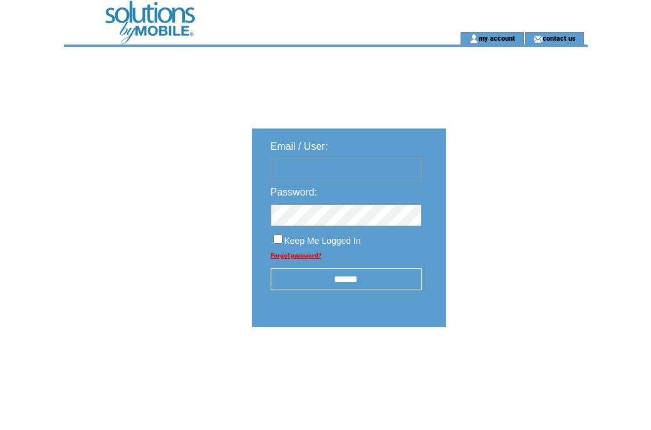  What do you see at coordinates (537, 39) in the screenshot?
I see `img: contact_us_icon.gif;jsessionid=061B938A5ECCDA7B451C50C39E8EABFD` at bounding box center [537, 39].